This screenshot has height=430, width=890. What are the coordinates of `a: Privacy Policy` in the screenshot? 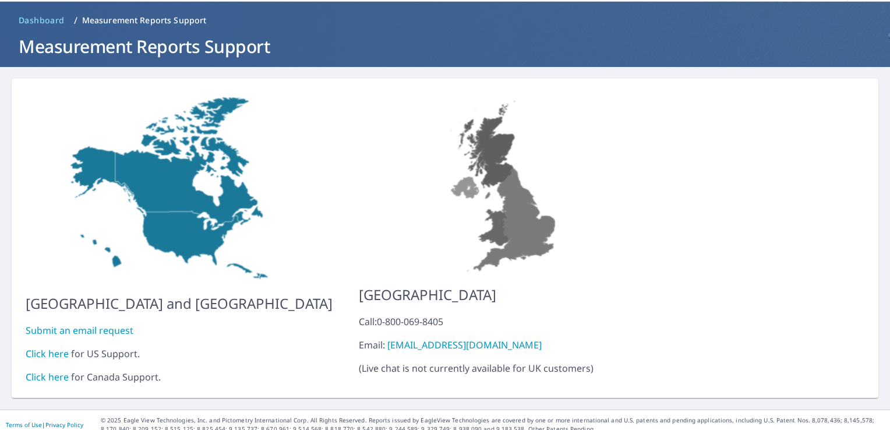 It's located at (64, 425).